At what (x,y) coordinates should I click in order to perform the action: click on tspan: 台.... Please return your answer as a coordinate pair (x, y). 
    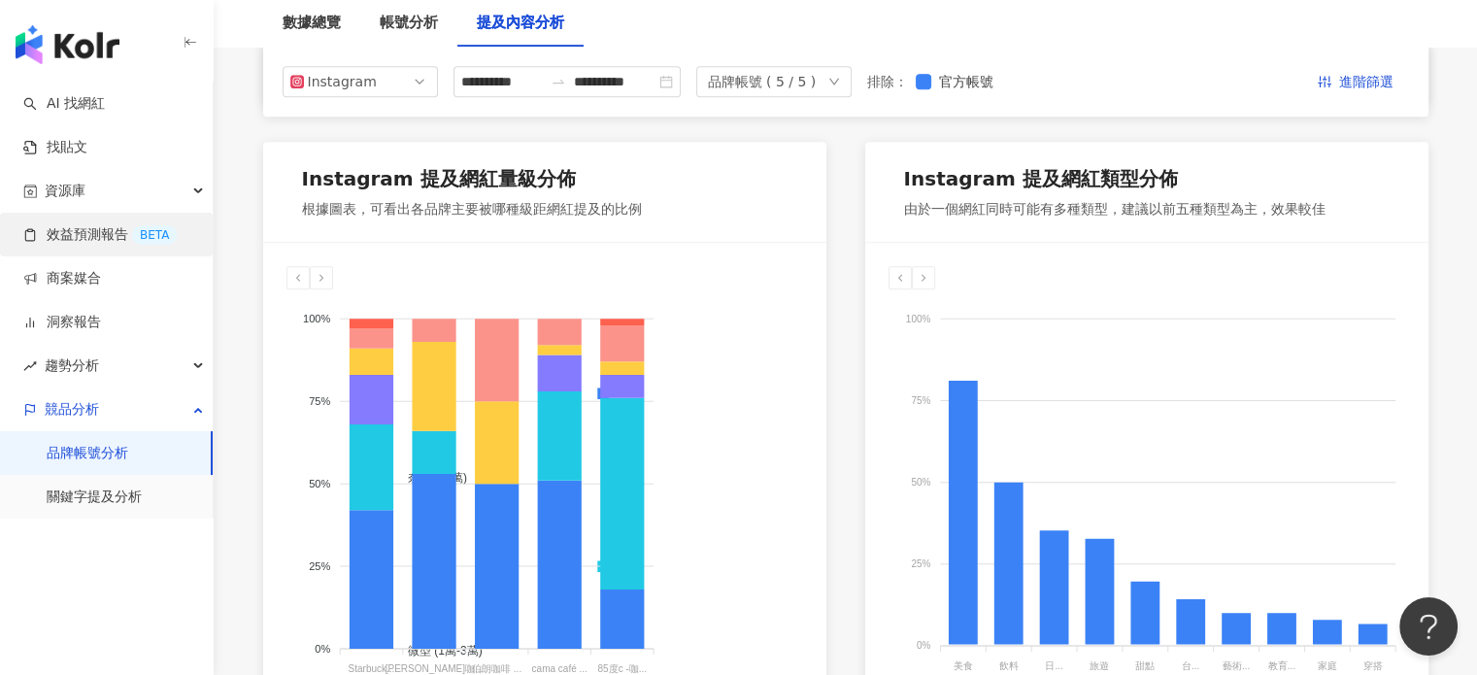
    Looking at the image, I should click on (1189, 665).